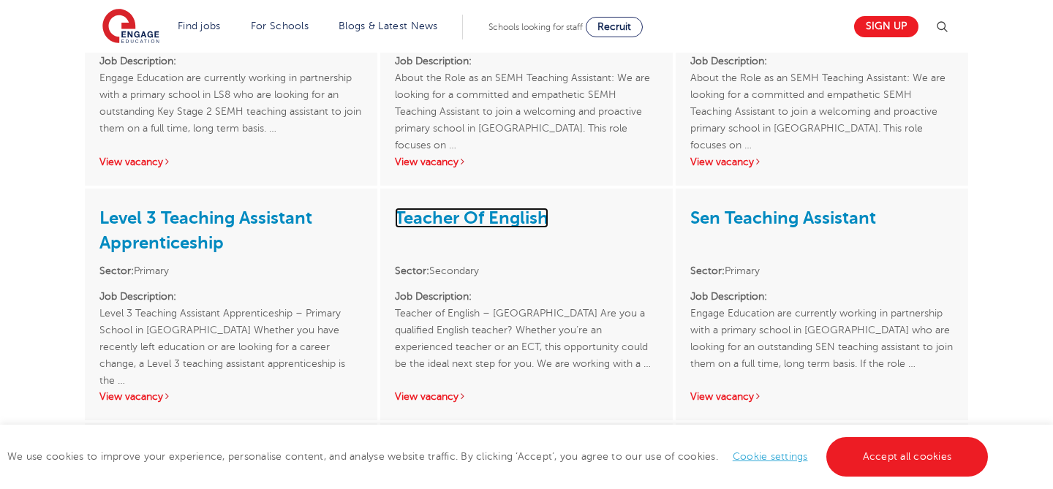 This screenshot has width=1053, height=489. What do you see at coordinates (783, 218) in the screenshot?
I see `a: Sen Teaching Assistant` at bounding box center [783, 218].